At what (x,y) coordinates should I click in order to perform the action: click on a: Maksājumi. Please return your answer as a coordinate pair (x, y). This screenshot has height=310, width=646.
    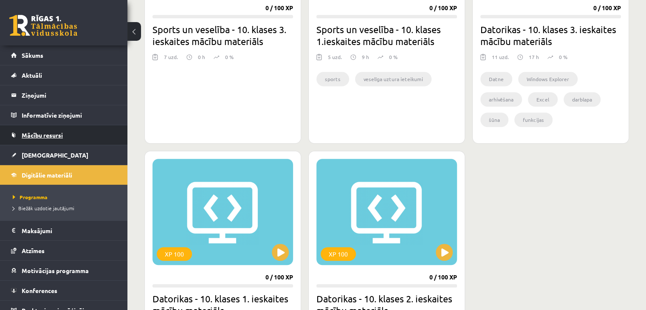
    Looking at the image, I should click on (64, 231).